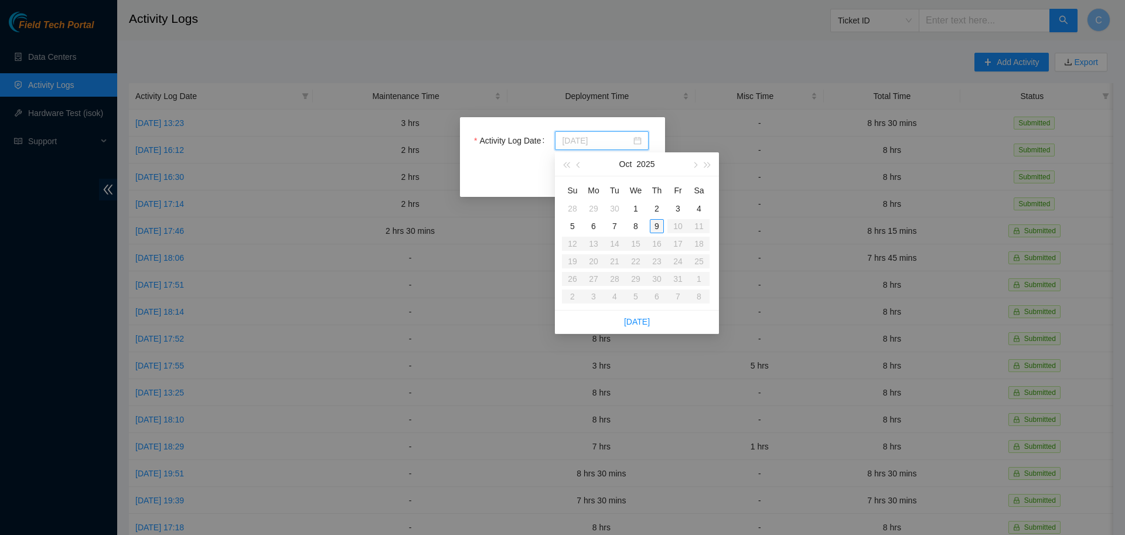 This screenshot has width=1125, height=535. What do you see at coordinates (699, 209) in the screenshot?
I see `div: 4` at bounding box center [699, 209].